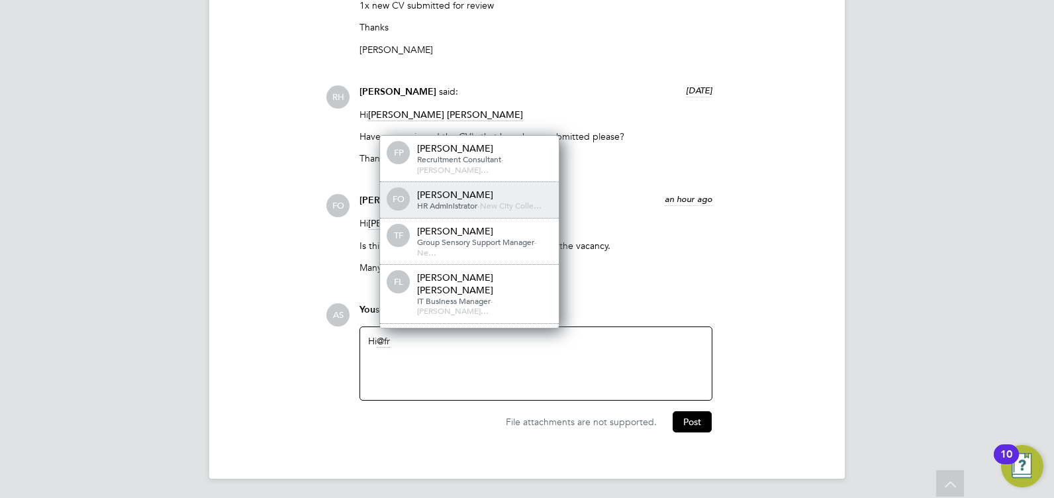 The height and width of the screenshot is (498, 1054). Describe the element at coordinates (692, 422) in the screenshot. I see `button: Post` at that location.